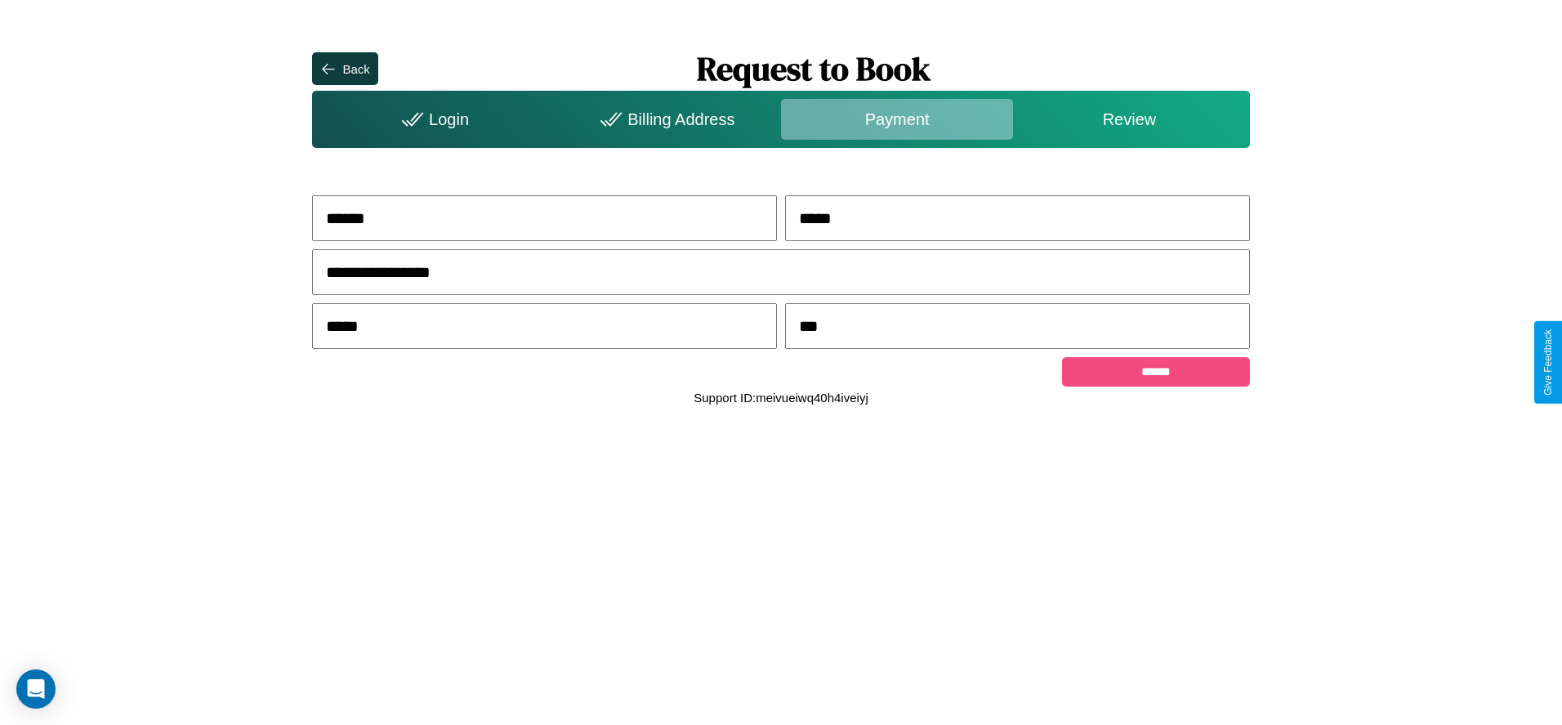 The width and height of the screenshot is (1562, 725). Describe the element at coordinates (780, 397) in the screenshot. I see `p: Support ID: meivueiwq40h4iveiyj` at that location.